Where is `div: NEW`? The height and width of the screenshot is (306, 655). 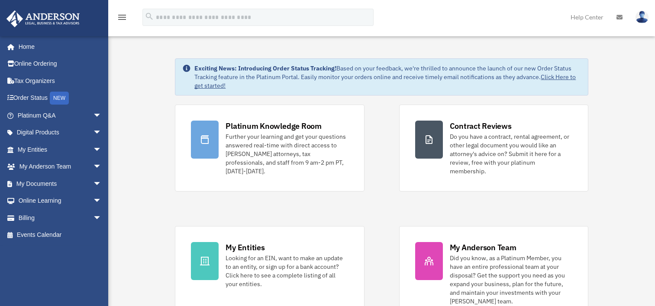 div: NEW is located at coordinates (59, 98).